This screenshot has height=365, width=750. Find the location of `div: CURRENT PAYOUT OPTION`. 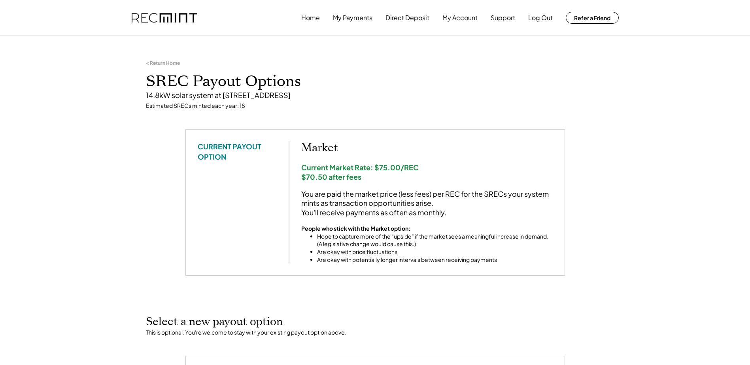

div: CURRENT PAYOUT OPTION is located at coordinates (237, 151).